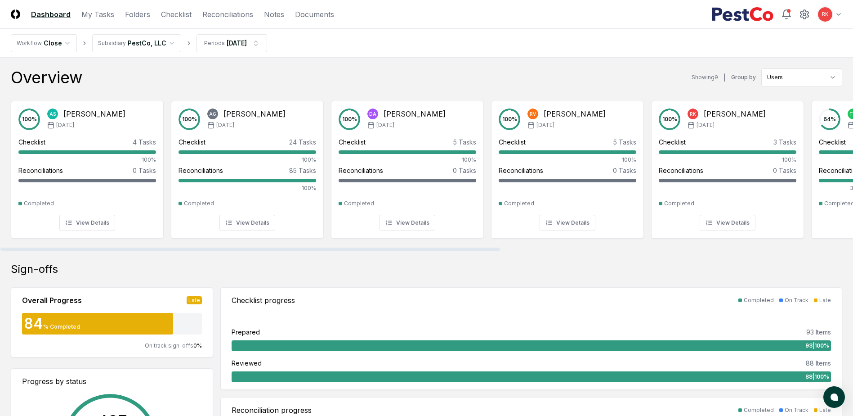 The height and width of the screenshot is (416, 853). Describe the element at coordinates (98, 14) in the screenshot. I see `a: My Tasks` at that location.